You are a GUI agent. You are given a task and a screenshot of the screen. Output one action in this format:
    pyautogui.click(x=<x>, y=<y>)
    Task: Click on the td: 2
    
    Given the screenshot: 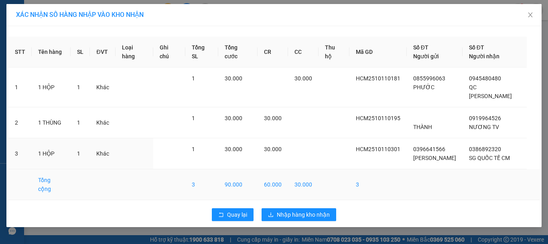 What is the action you would take?
    pyautogui.click(x=20, y=122)
    